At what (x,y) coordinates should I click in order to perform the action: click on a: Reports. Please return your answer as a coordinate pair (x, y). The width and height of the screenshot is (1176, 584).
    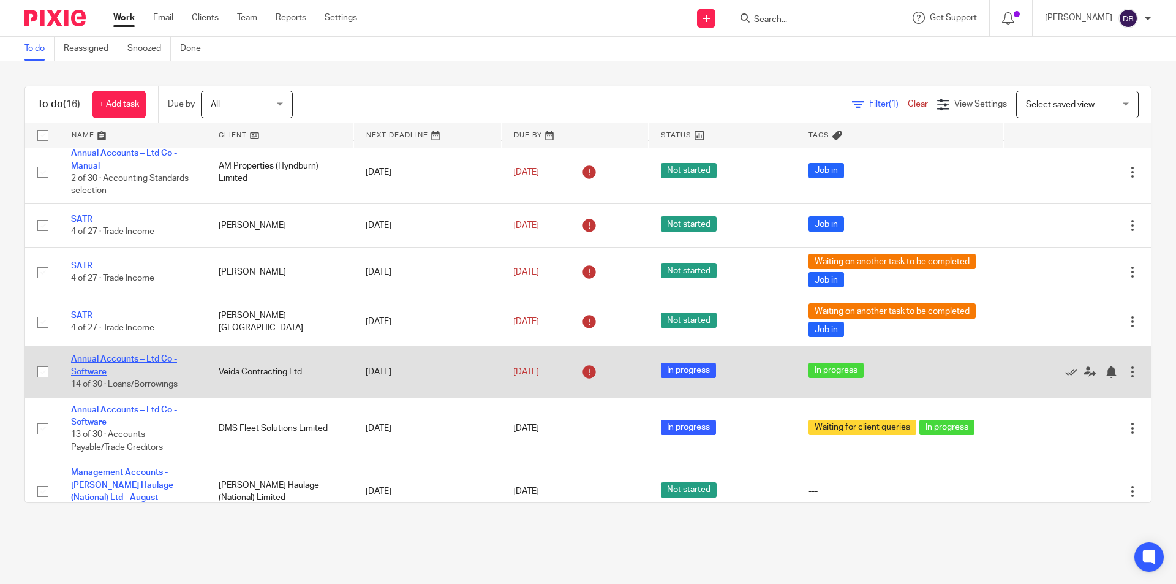
    Looking at the image, I should click on (291, 18).